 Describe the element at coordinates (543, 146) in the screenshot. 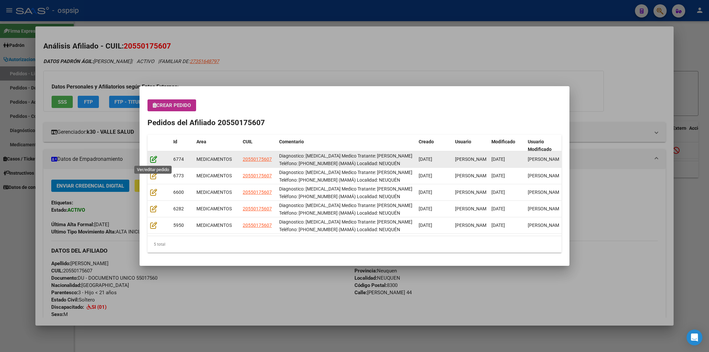

I see `datatable-header-cell: Usuario Modificado` at that location.